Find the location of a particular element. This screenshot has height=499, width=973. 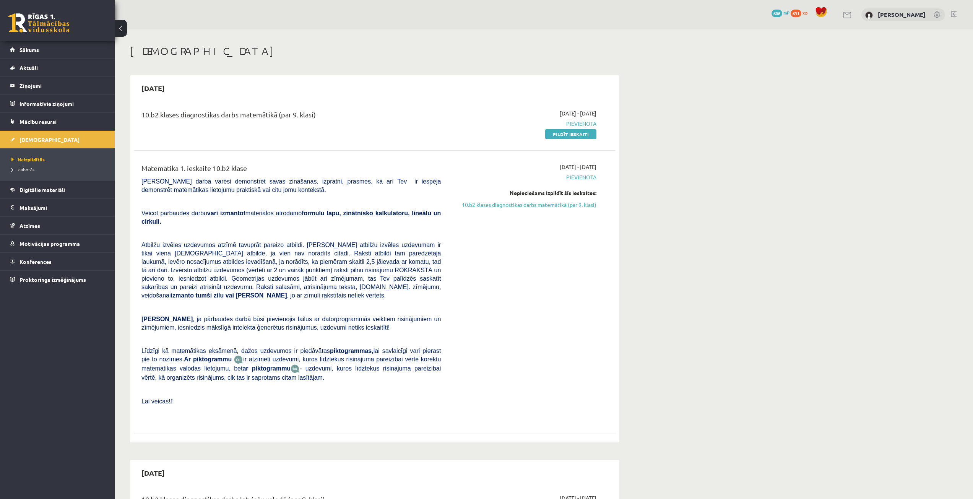

b: vari izmantot is located at coordinates (226, 213).